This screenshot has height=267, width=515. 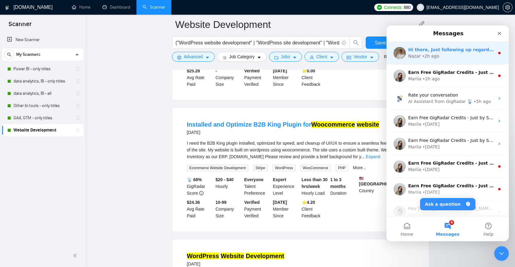 What do you see at coordinates (299, 150) in the screenshot?
I see `span: I need the B2B King plugin installed, optimized for speed, and cleanup of UI/UX to ensure a seaml...` at bounding box center [299, 150].